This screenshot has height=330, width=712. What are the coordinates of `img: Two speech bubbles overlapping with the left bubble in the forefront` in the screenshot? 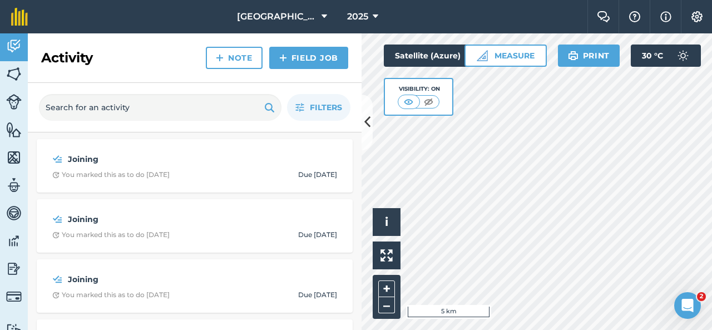 It's located at (603, 17).